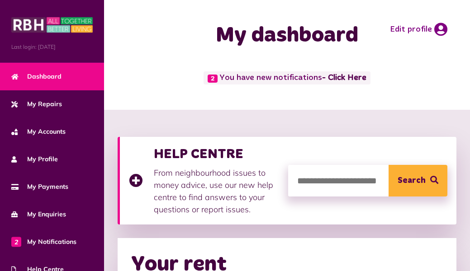 The image size is (470, 271). I want to click on span: Search, so click(411, 181).